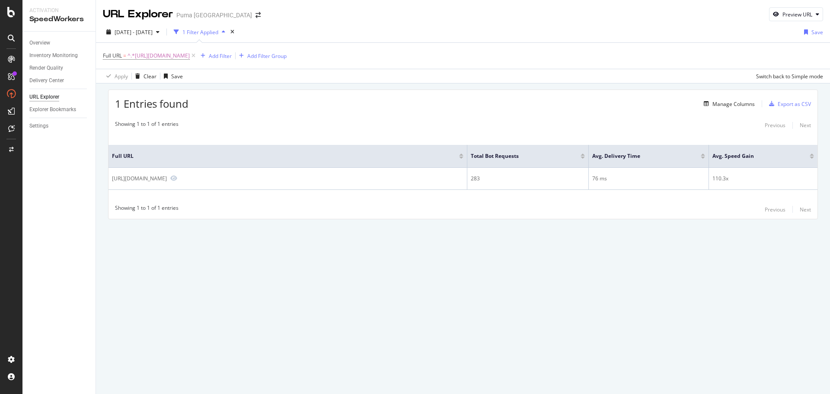  What do you see at coordinates (789, 76) in the screenshot?
I see `div: Switch back to Simple mode` at bounding box center [789, 76].